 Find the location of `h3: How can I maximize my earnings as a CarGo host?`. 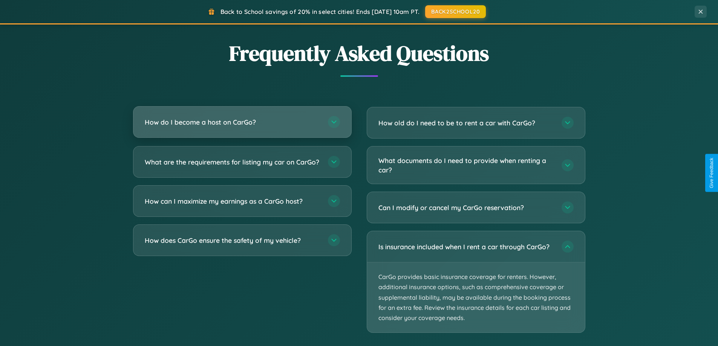

h3: How can I maximize my earnings as a CarGo host? is located at coordinates (233, 201).